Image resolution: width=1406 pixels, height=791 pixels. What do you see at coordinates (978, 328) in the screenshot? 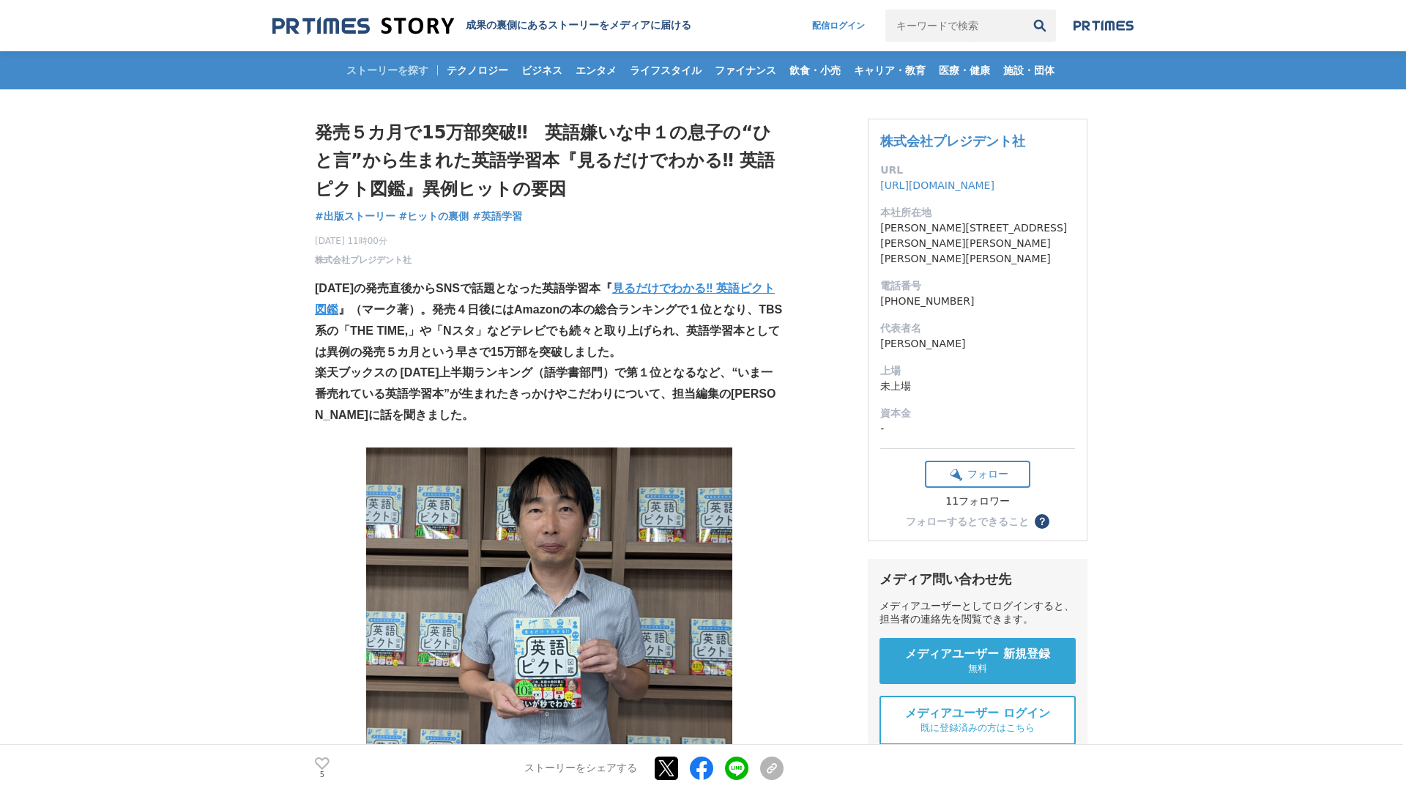
I see `dt: 代表者名` at bounding box center [978, 328].